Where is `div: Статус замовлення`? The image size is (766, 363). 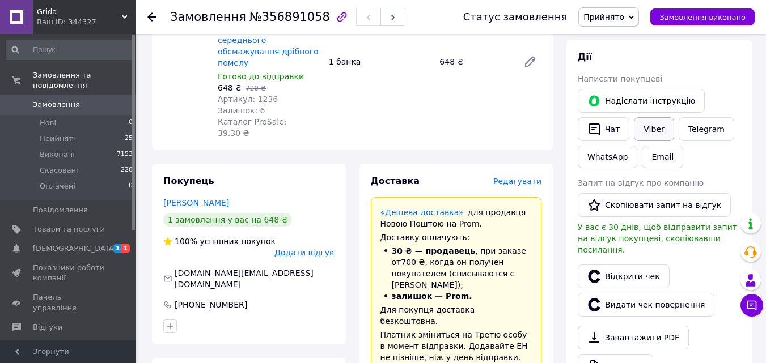 div: Статус замовлення is located at coordinates (515, 17).